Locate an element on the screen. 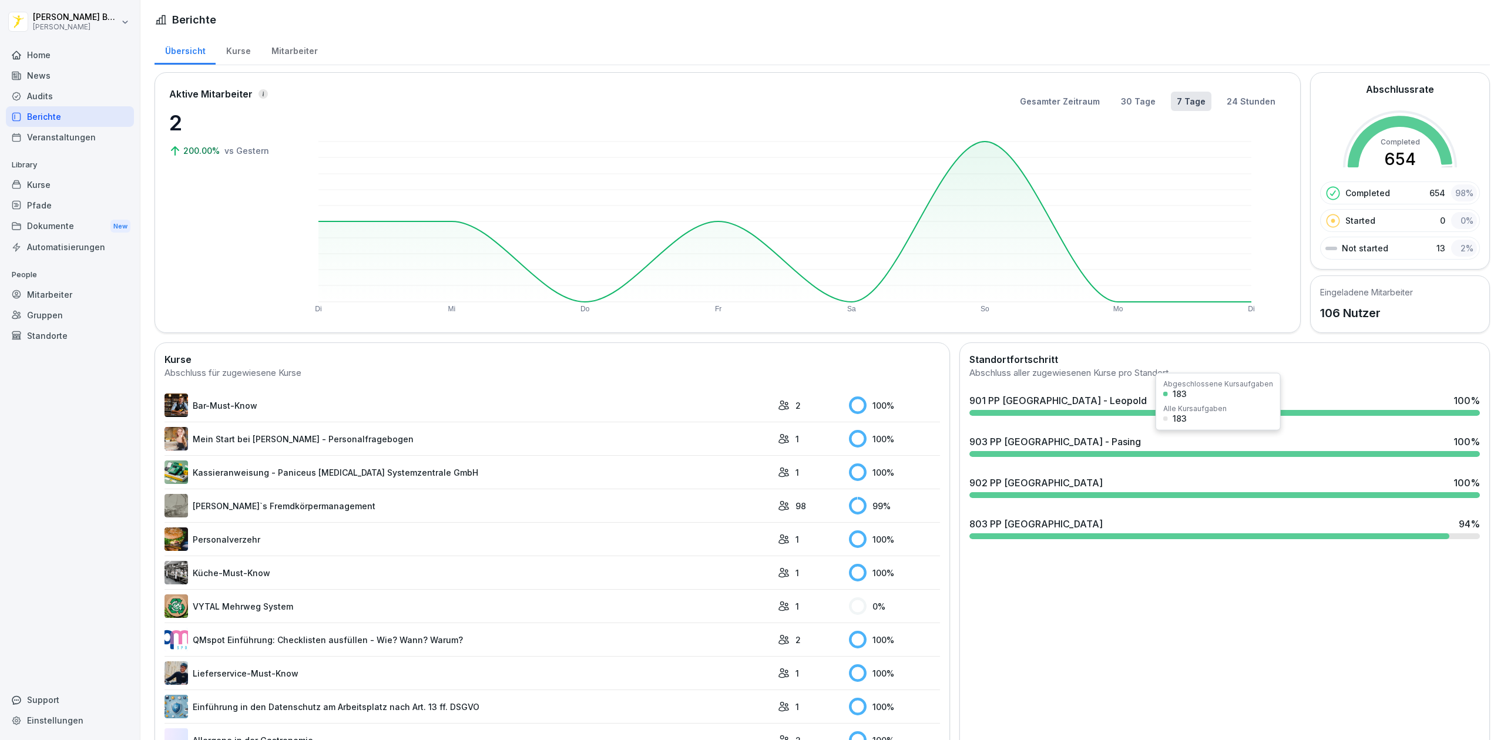 The height and width of the screenshot is (740, 1504). button: 24 Stunden is located at coordinates (1251, 101).